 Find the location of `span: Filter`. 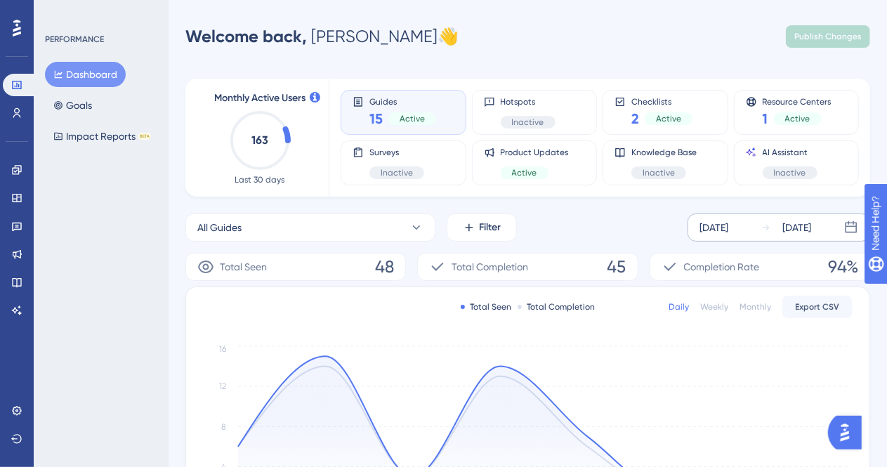

span: Filter is located at coordinates (490, 228).